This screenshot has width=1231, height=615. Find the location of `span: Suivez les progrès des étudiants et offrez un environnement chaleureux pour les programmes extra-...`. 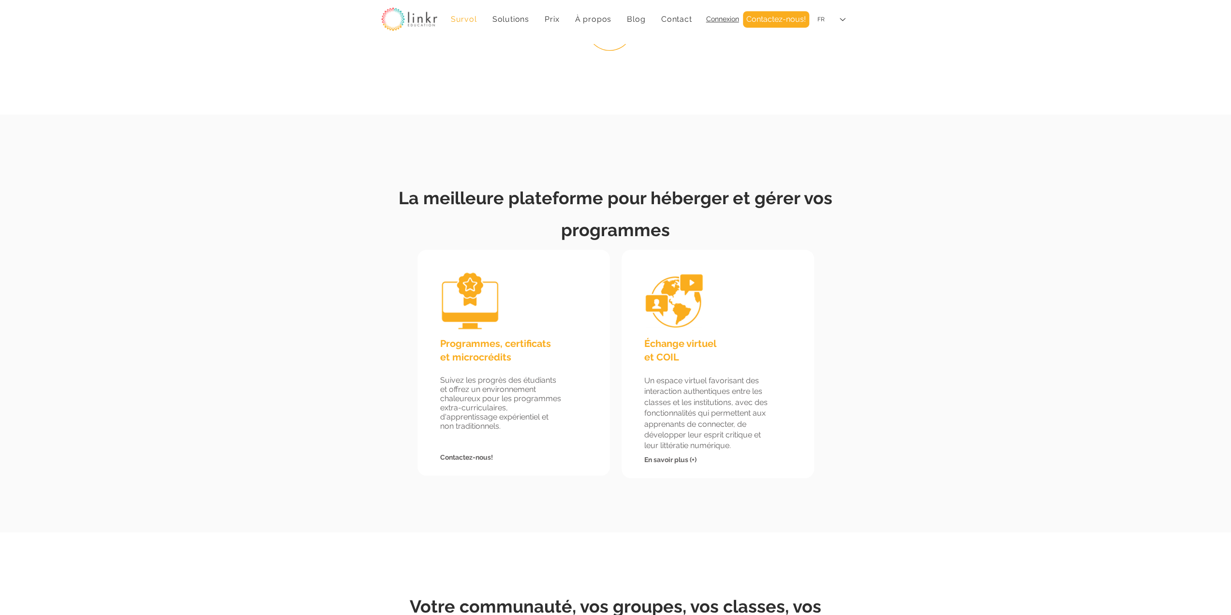

span: Suivez les progrès des étudiants et offrez un environnement chaleureux pour les programmes extra-... is located at coordinates (500, 403).